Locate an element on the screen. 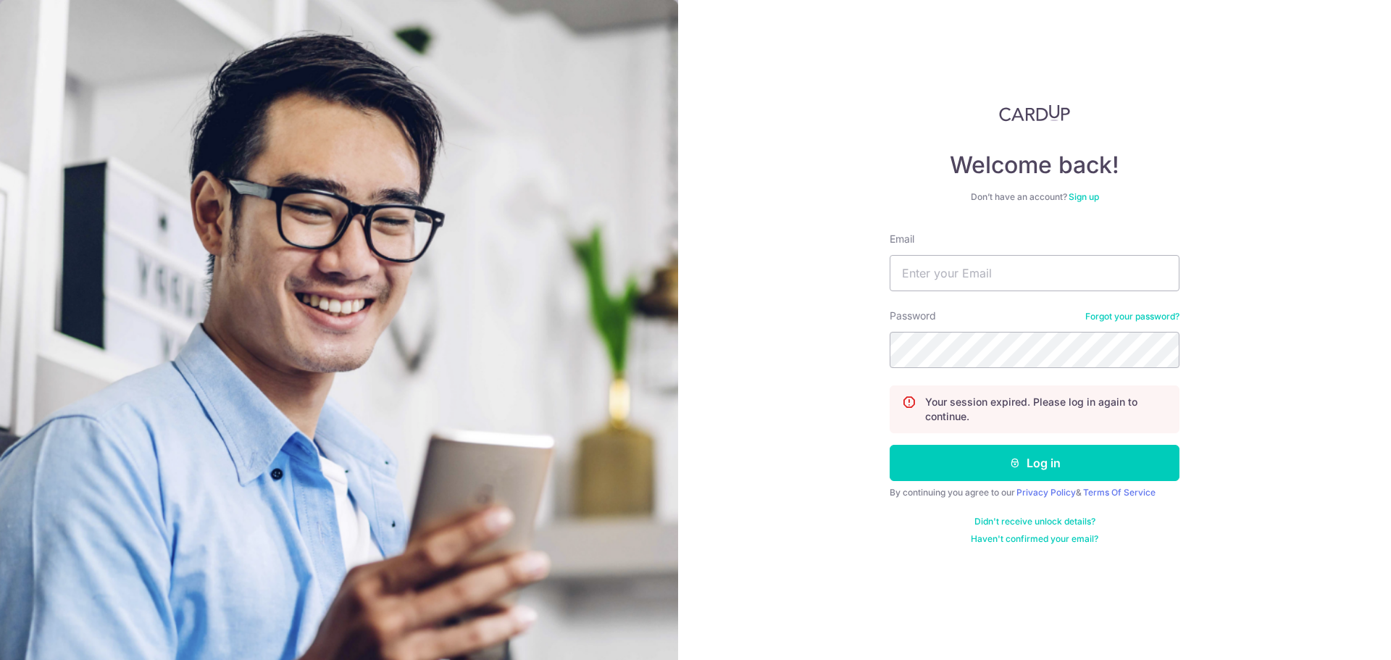  button: Log in is located at coordinates (1035, 463).